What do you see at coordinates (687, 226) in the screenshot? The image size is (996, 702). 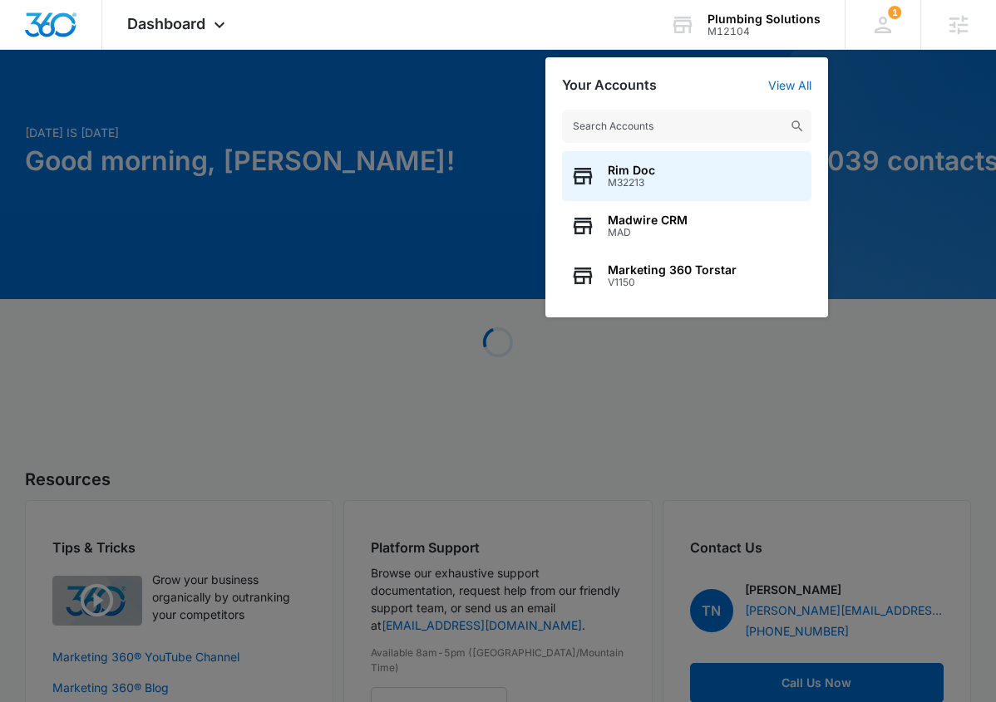 I see `button: Madwire CRMMAD` at bounding box center [687, 226].